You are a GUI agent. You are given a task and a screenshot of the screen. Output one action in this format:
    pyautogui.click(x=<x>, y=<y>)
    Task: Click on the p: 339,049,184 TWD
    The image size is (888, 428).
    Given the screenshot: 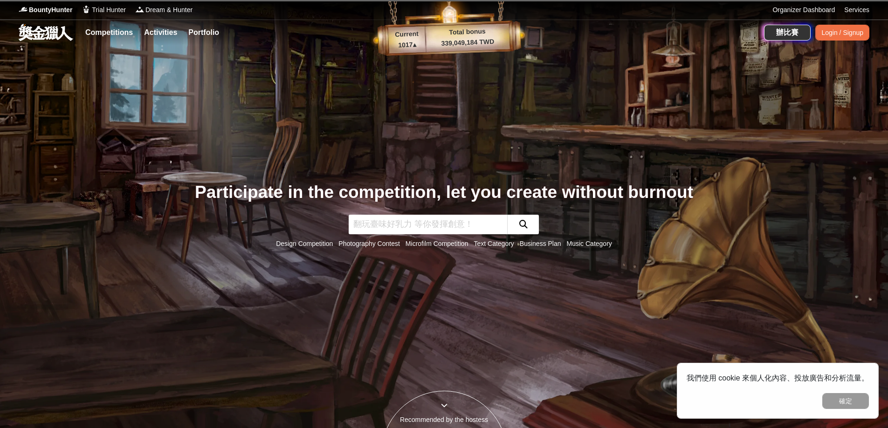 What is the action you would take?
    pyautogui.click(x=467, y=42)
    